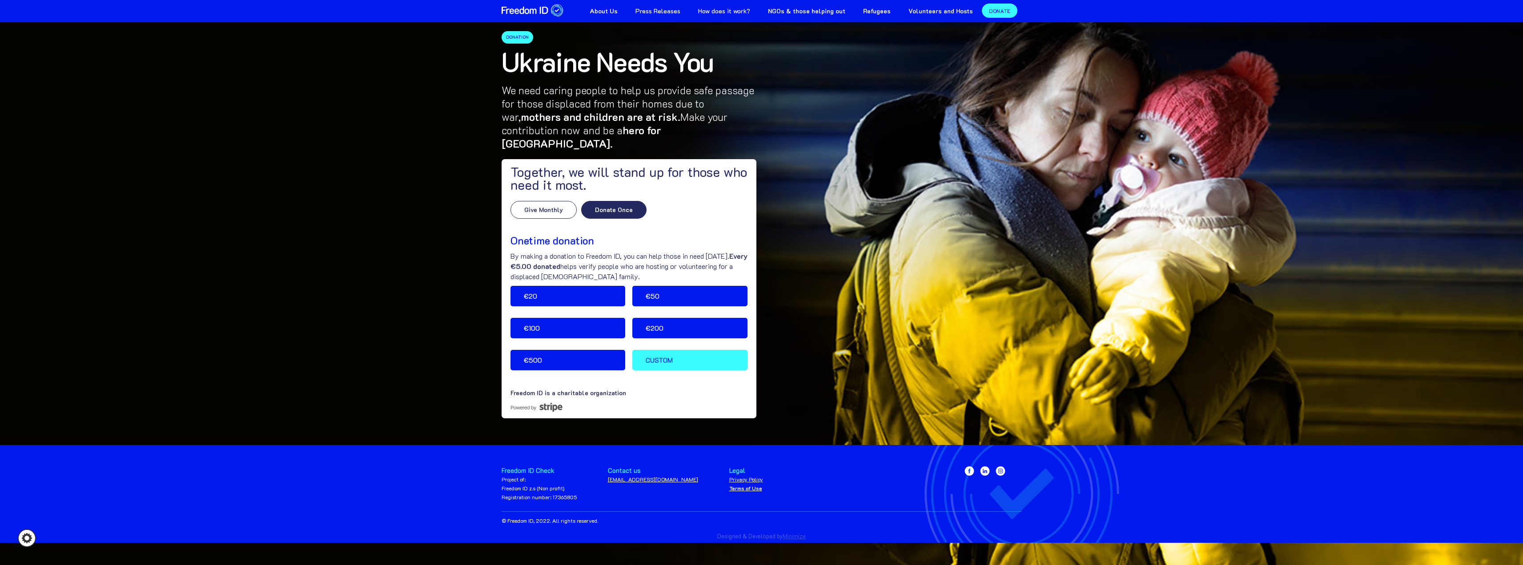  I want to click on div: © Freedom ID, 2022. All rights reserved., so click(550, 521).